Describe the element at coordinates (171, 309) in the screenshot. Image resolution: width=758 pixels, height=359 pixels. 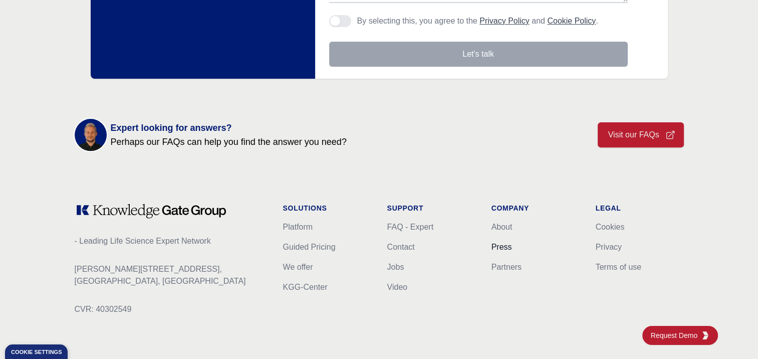
I see `p: CVR: 40302549` at that location.